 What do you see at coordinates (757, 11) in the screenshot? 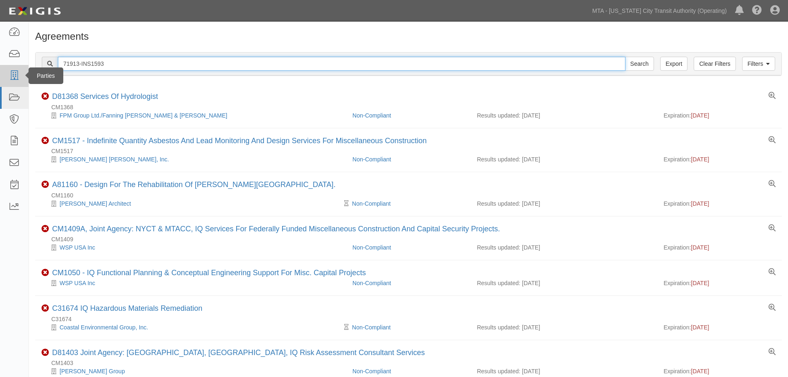
I see `i: Help Center - Complianz` at bounding box center [757, 11].